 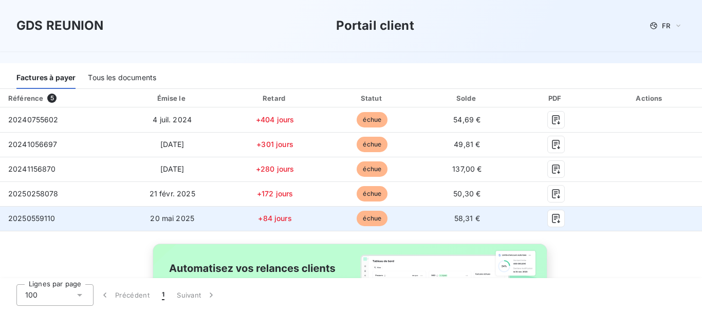 What do you see at coordinates (46, 78) in the screenshot?
I see `div: Factures à payer` at bounding box center [46, 78].